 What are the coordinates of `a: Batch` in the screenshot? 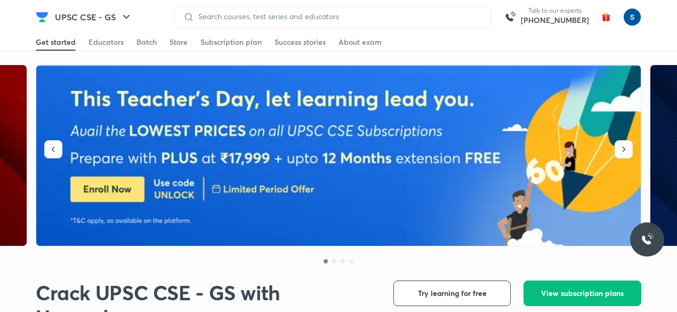 It's located at (146, 42).